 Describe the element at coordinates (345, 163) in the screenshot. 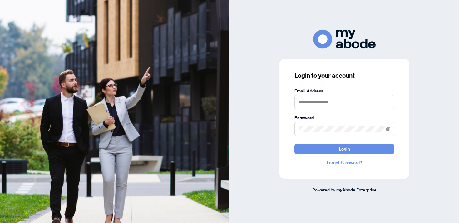

I see `a: Forgot Password?` at that location.